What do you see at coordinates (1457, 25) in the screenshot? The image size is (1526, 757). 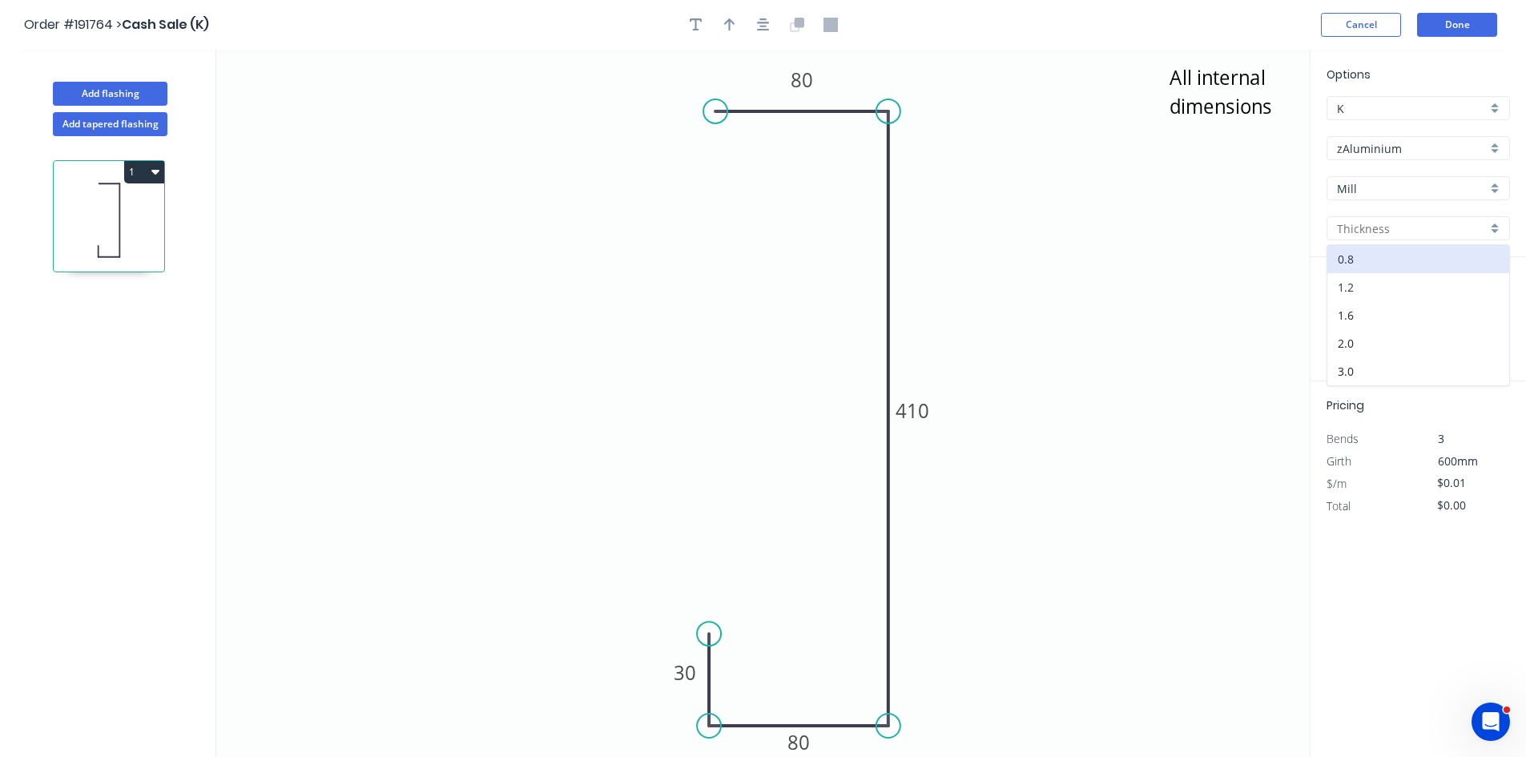 I see `button: Done` at bounding box center [1457, 25].